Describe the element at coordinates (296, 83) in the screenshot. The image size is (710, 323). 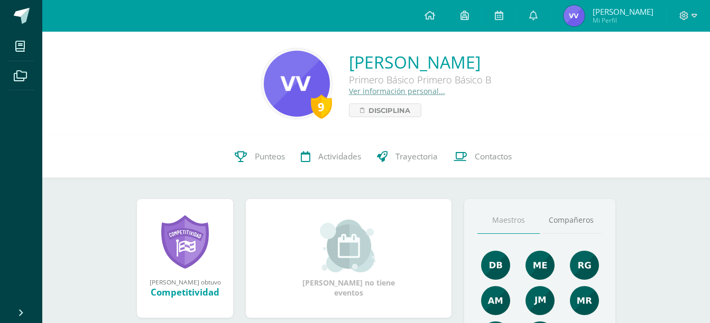
I see `img: 1d1922ed23ff8244d91431b42b6d2152.png` at that location.